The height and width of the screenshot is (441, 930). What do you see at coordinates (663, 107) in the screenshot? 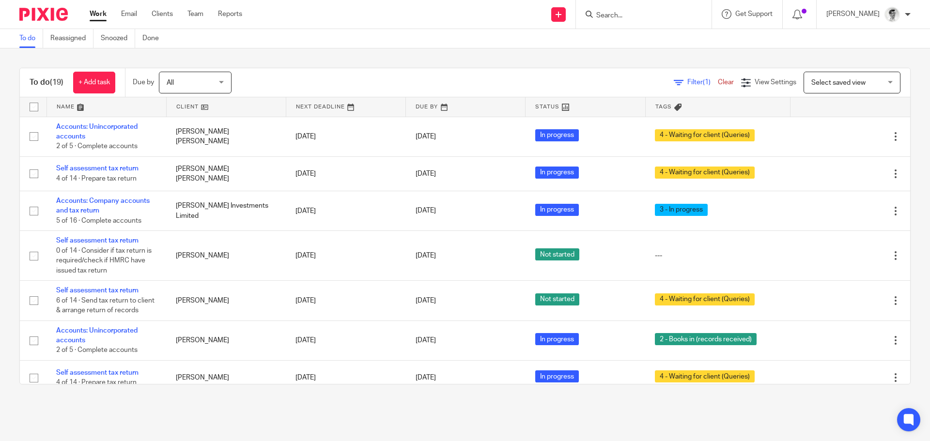
I see `span: Tags` at bounding box center [663, 107].